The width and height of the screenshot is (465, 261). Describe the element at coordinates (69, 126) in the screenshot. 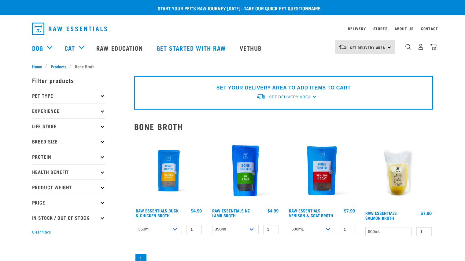

I see `p: Life Stage` at that location.